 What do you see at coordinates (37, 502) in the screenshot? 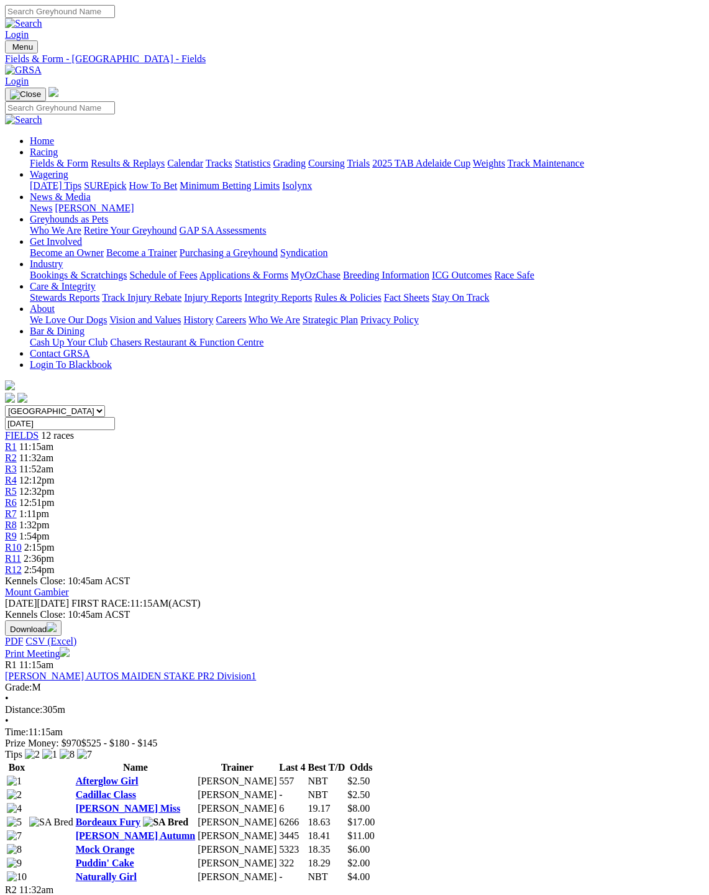
I see `span: 12:51pm` at bounding box center [37, 502].